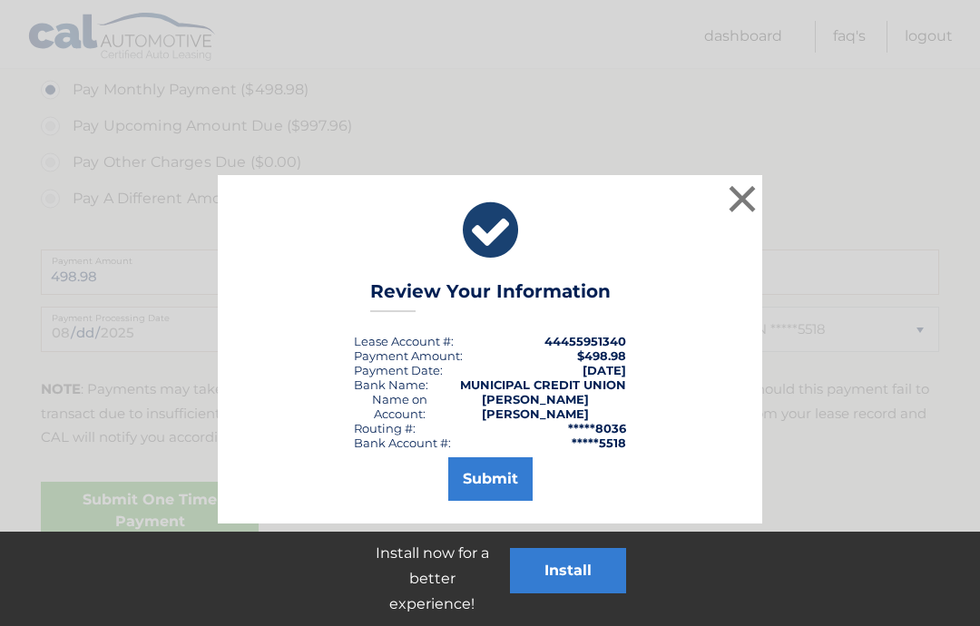 The width and height of the screenshot is (980, 626). Describe the element at coordinates (396, 370) in the screenshot. I see `span: Payment Date` at that location.